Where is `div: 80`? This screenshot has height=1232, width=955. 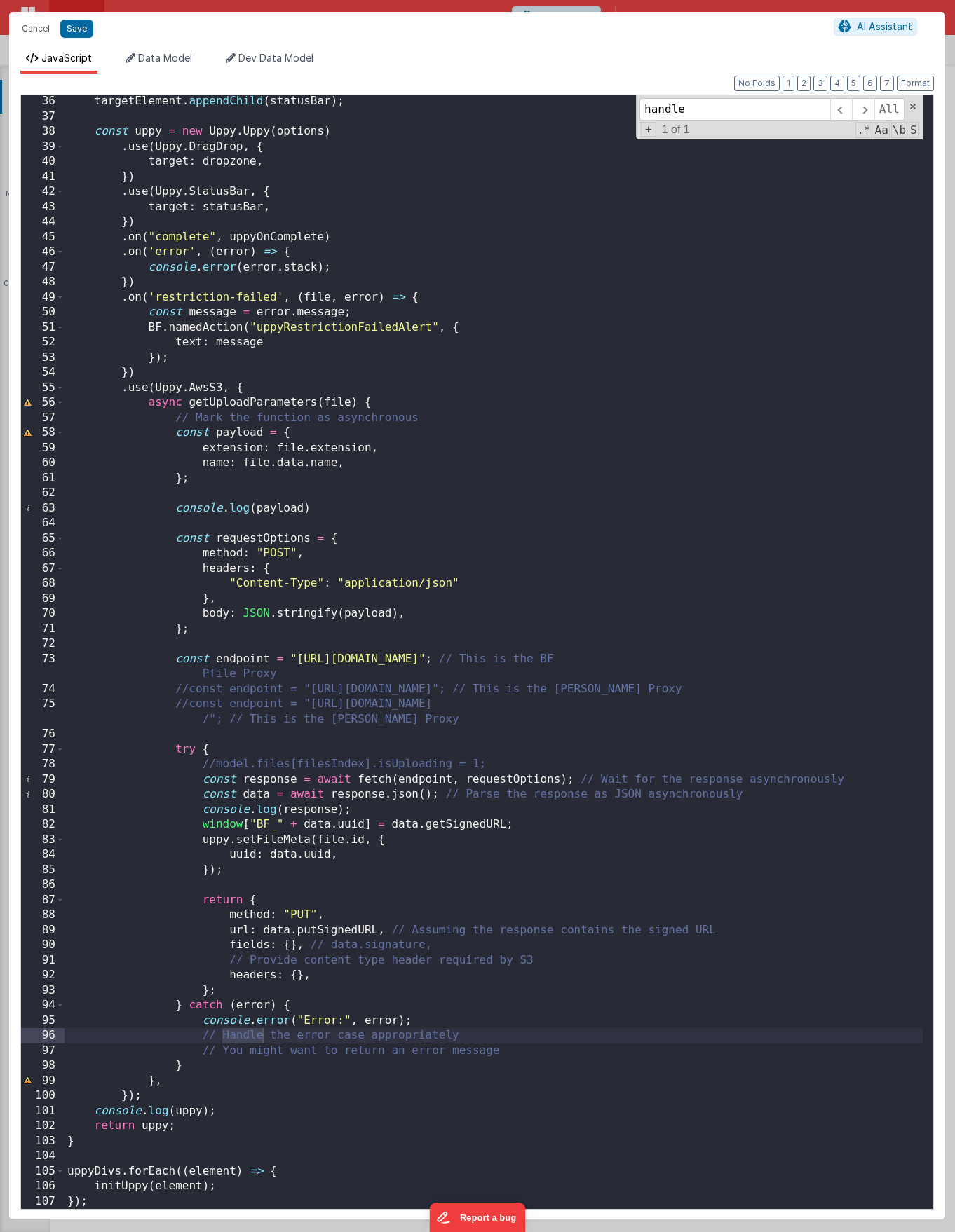 div: 80 is located at coordinates (43, 795).